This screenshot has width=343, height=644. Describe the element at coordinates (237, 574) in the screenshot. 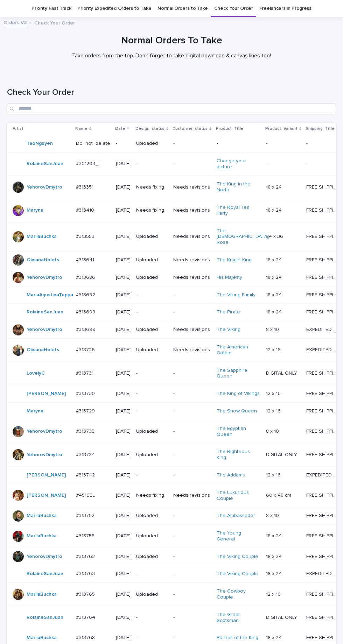

I see `a: The Viking Couple` at that location.